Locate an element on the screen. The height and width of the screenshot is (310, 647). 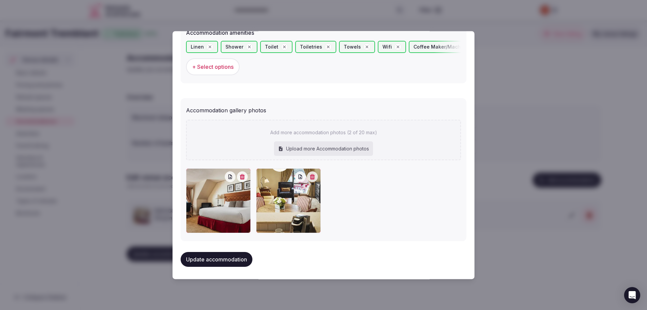
div: Toilet is located at coordinates (276, 47).